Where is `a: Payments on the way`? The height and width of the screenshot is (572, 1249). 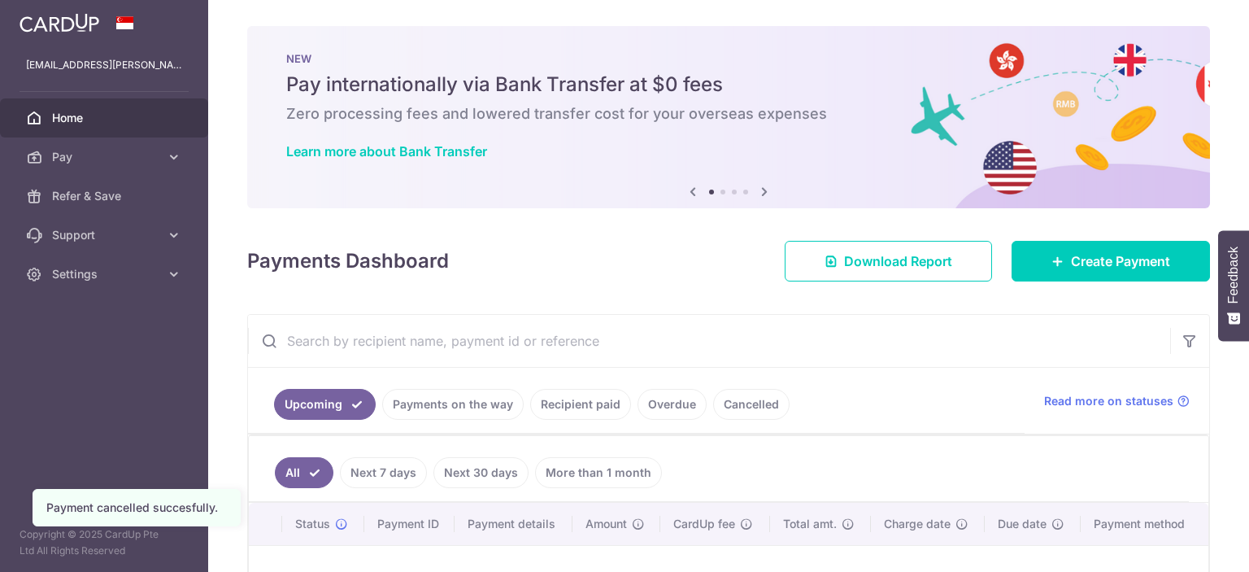
a: Payments on the way is located at coordinates (453, 404).